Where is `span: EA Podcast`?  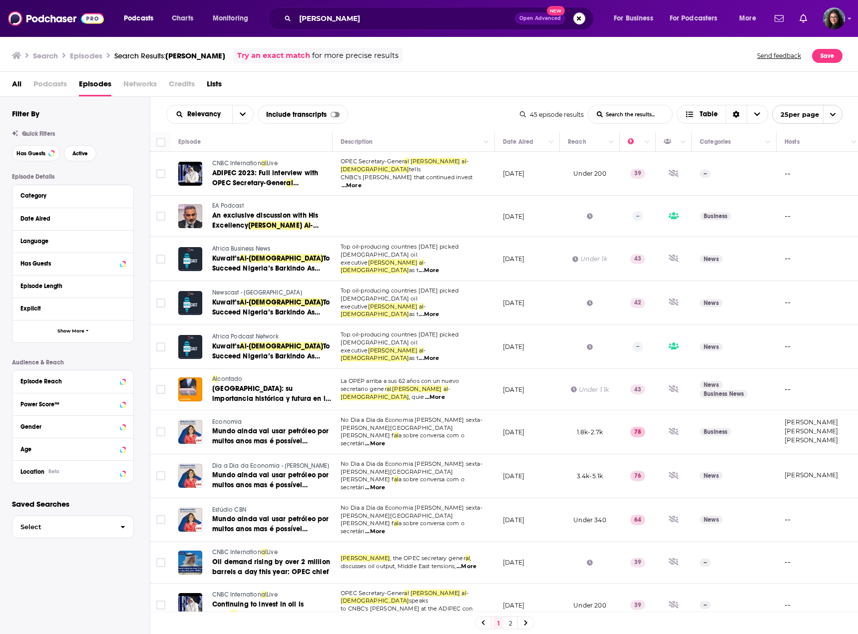
span: EA Podcast is located at coordinates (228, 206).